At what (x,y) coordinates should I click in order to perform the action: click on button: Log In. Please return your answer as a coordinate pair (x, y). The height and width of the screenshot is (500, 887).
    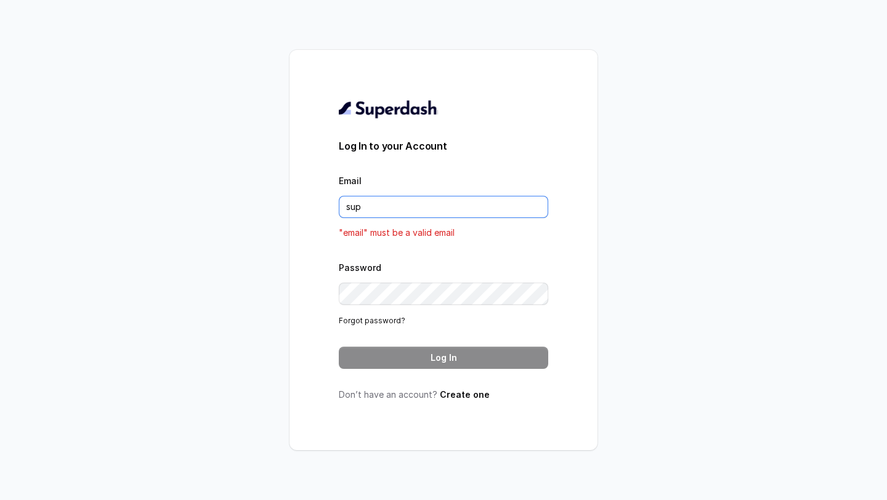
    Looking at the image, I should click on (444, 358).